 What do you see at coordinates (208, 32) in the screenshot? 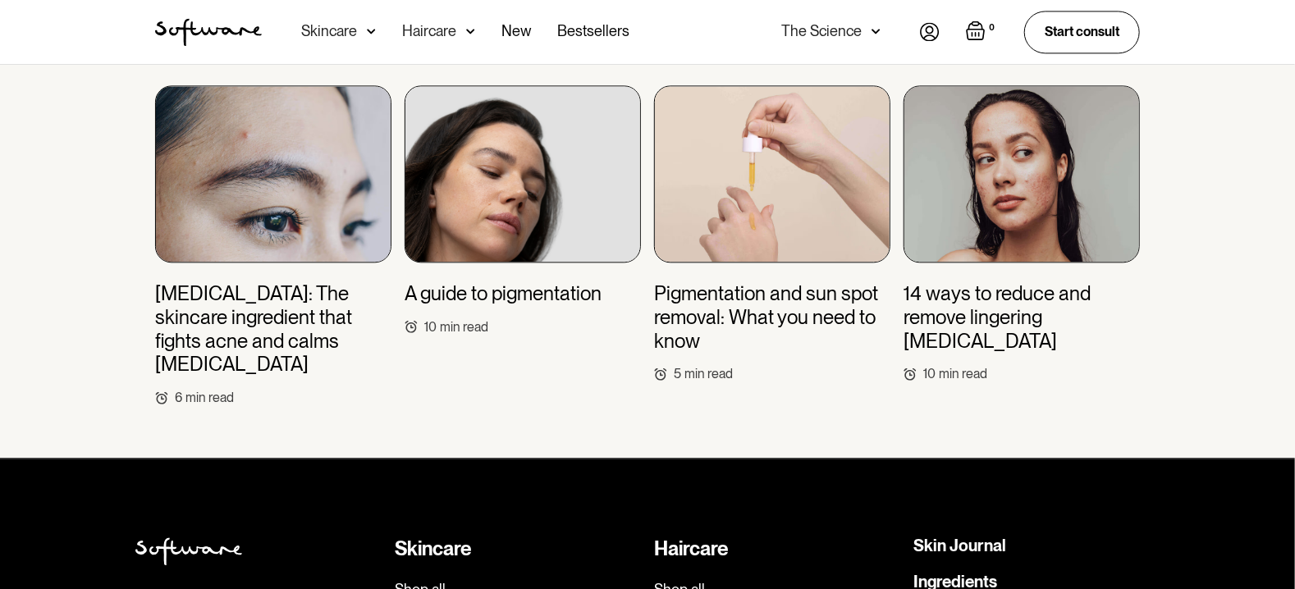
I see `img: Software Logo` at bounding box center [208, 32].